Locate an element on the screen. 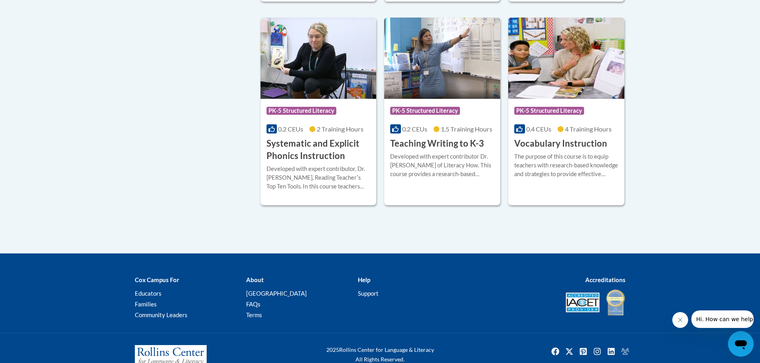  img: Facebook group icon is located at coordinates (625, 352).